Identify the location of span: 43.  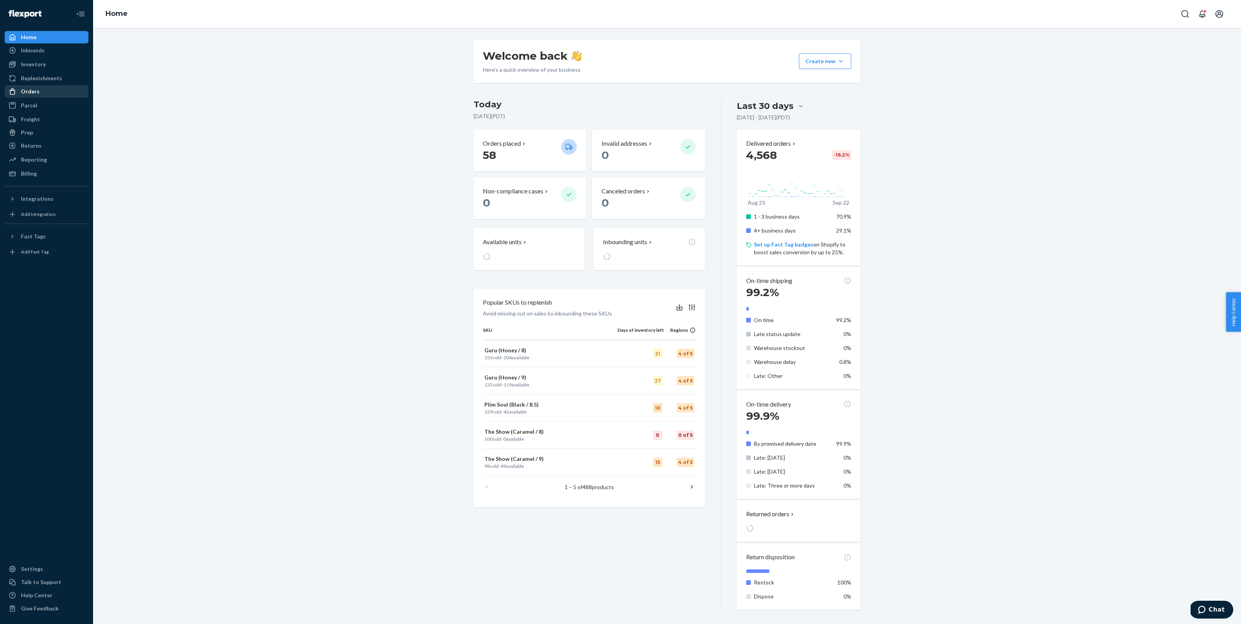
(506, 412).